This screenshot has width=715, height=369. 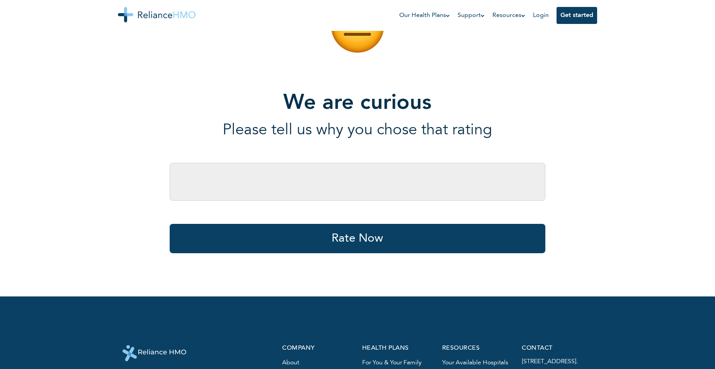 What do you see at coordinates (540, 15) in the screenshot?
I see `a: Login` at bounding box center [540, 15].